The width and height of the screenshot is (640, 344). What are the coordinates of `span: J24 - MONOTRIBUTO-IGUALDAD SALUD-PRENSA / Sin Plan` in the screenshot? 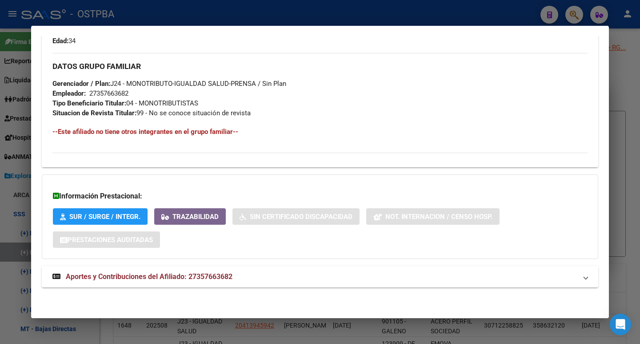 It's located at (169, 84).